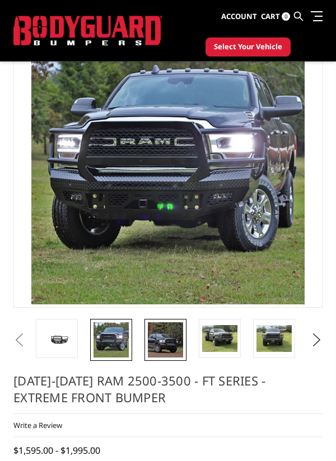  Describe the element at coordinates (239, 17) in the screenshot. I see `a: Account` at that location.